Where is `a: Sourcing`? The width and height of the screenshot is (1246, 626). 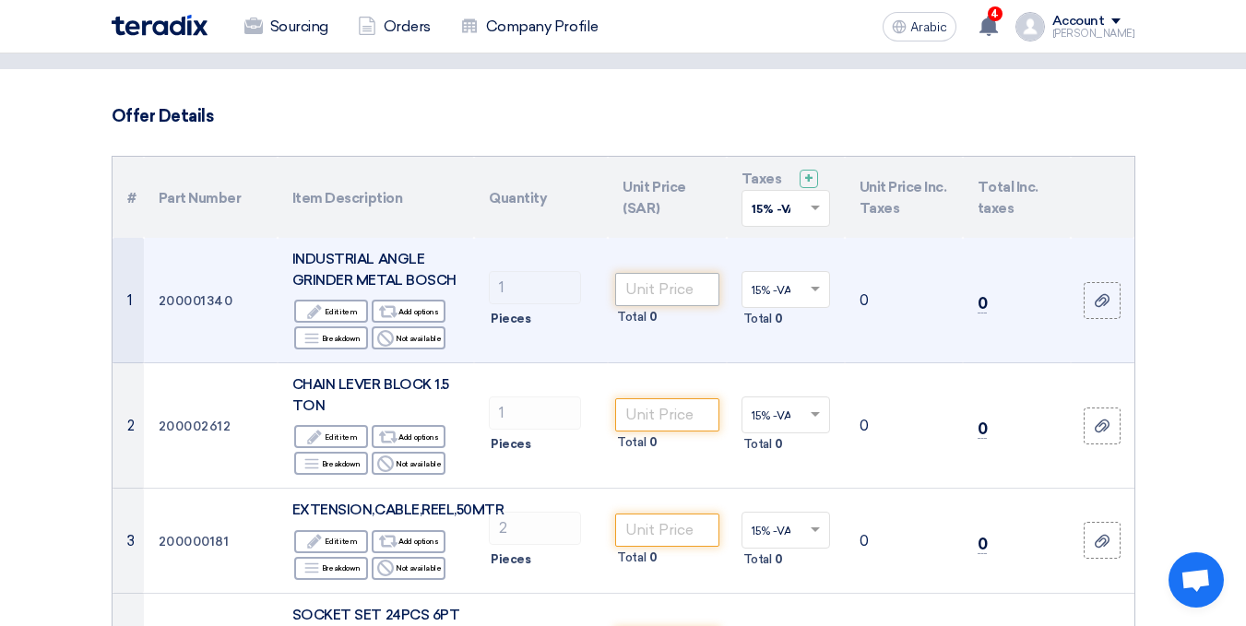
a: Sourcing is located at coordinates (286, 27).